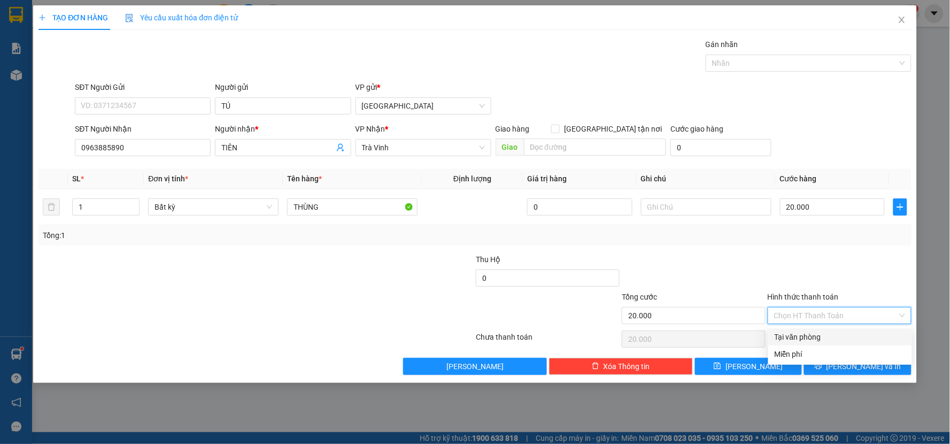 The width and height of the screenshot is (950, 444). Describe the element at coordinates (596, 366) in the screenshot. I see `span: delete` at that location.